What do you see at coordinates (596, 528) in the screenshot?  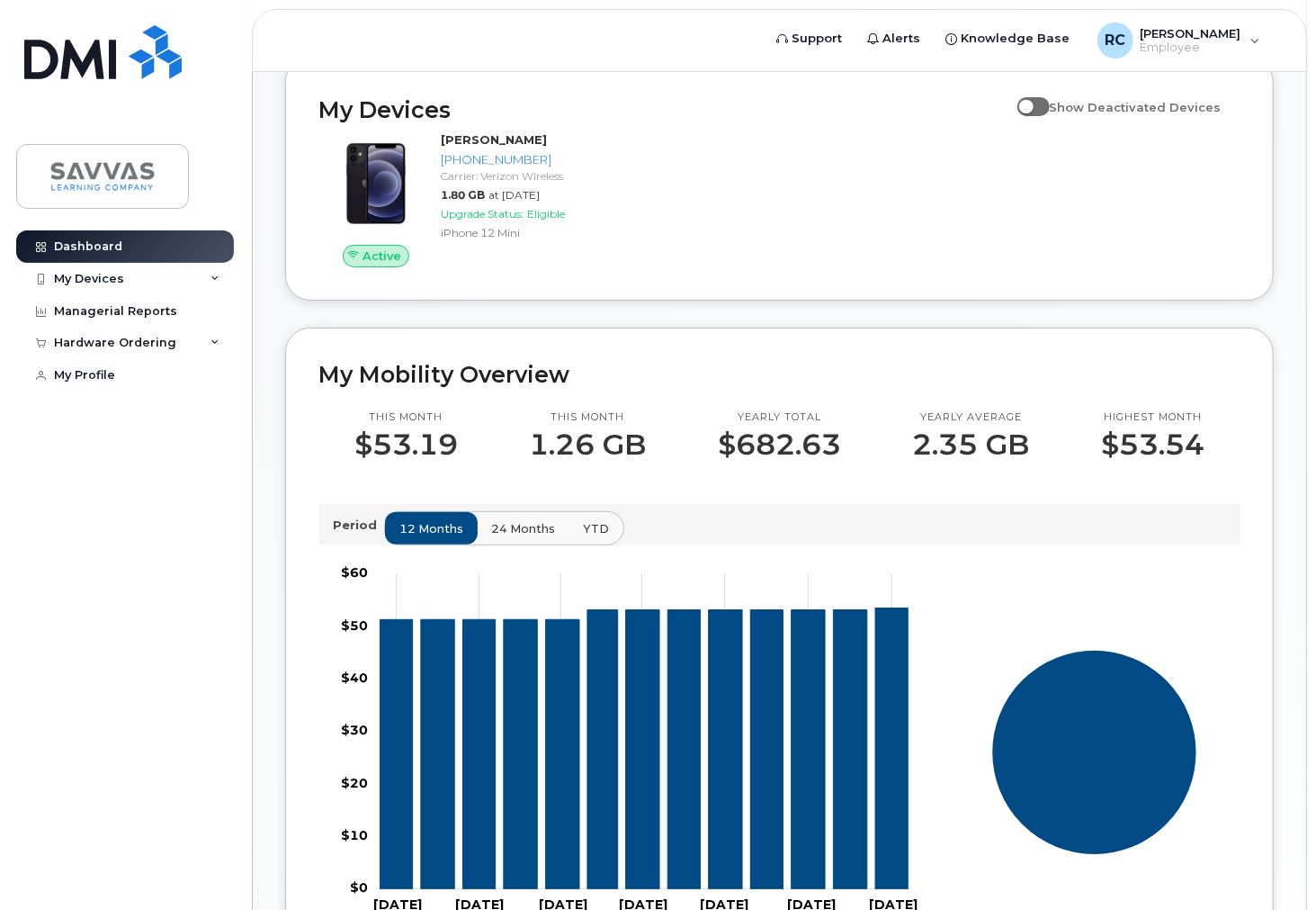 I see `span: YTD` at bounding box center [596, 528].